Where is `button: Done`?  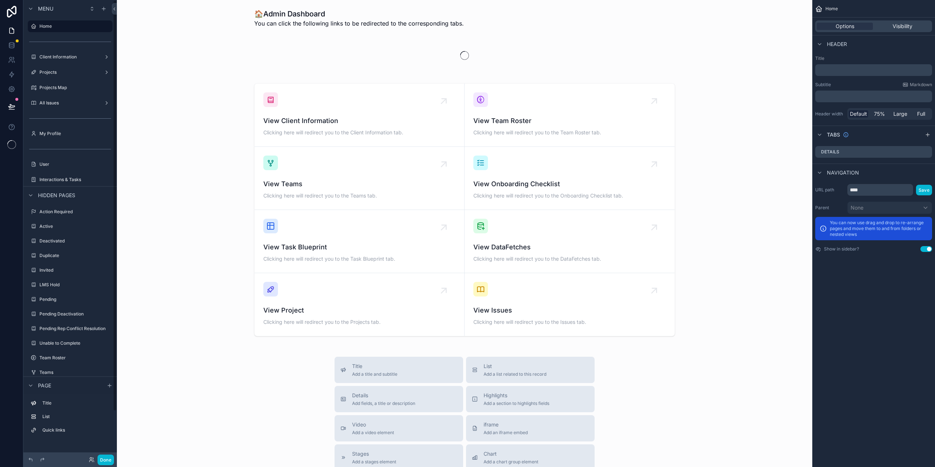
button: Done is located at coordinates (106, 460).